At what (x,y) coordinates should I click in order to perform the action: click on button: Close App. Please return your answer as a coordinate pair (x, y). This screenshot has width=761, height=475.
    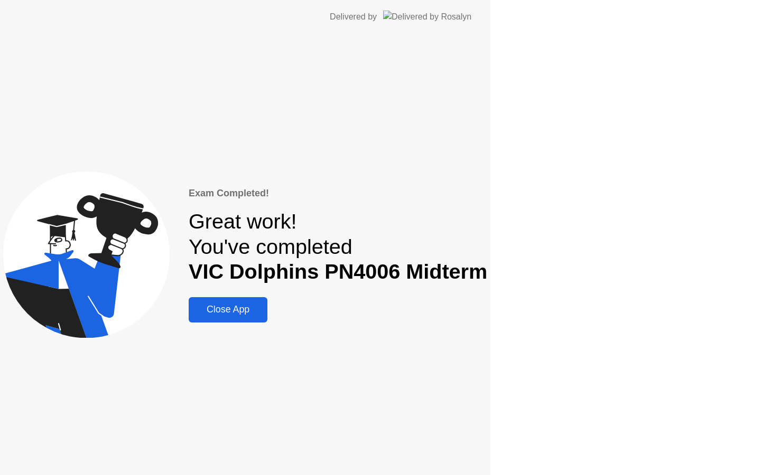
    Looking at the image, I should click on (228, 310).